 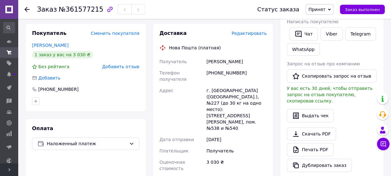 What do you see at coordinates (121, 67) in the screenshot?
I see `span: Добавить отзыв` at bounding box center [121, 67].